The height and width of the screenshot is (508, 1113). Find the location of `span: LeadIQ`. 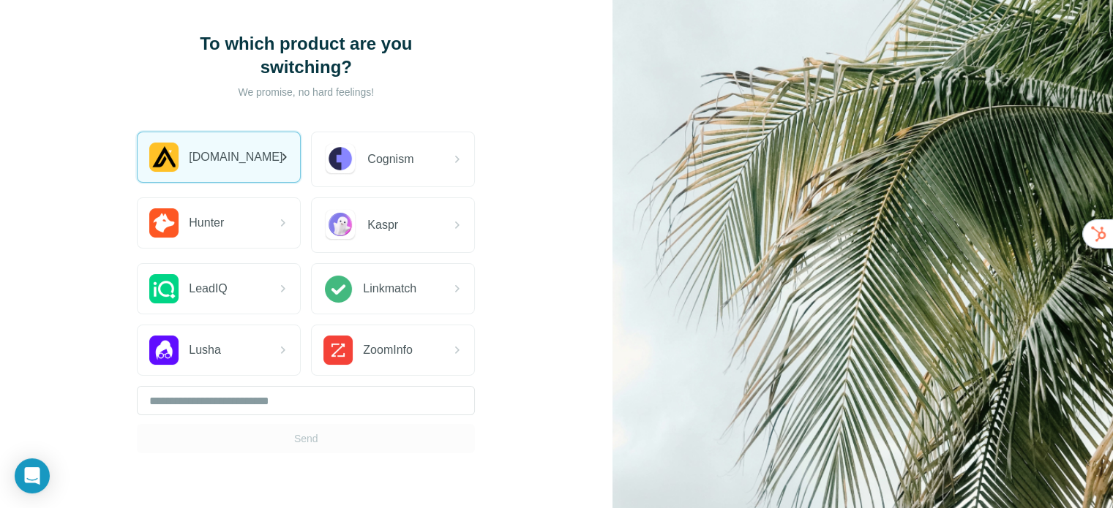

span: LeadIQ is located at coordinates (208, 289).